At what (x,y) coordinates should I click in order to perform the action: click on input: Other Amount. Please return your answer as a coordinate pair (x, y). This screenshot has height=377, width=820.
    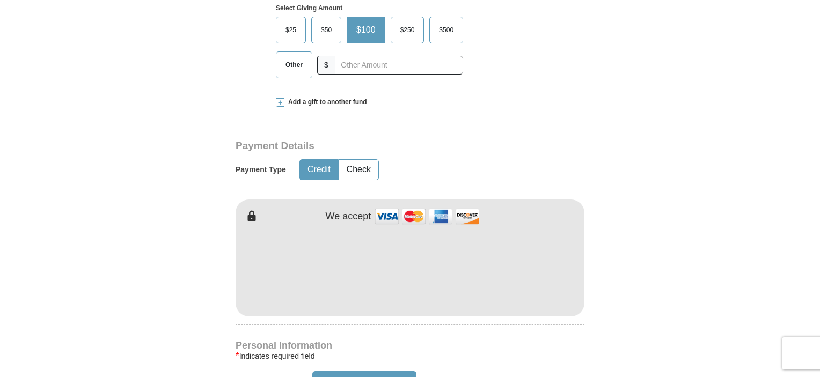
    Looking at the image, I should click on (399, 65).